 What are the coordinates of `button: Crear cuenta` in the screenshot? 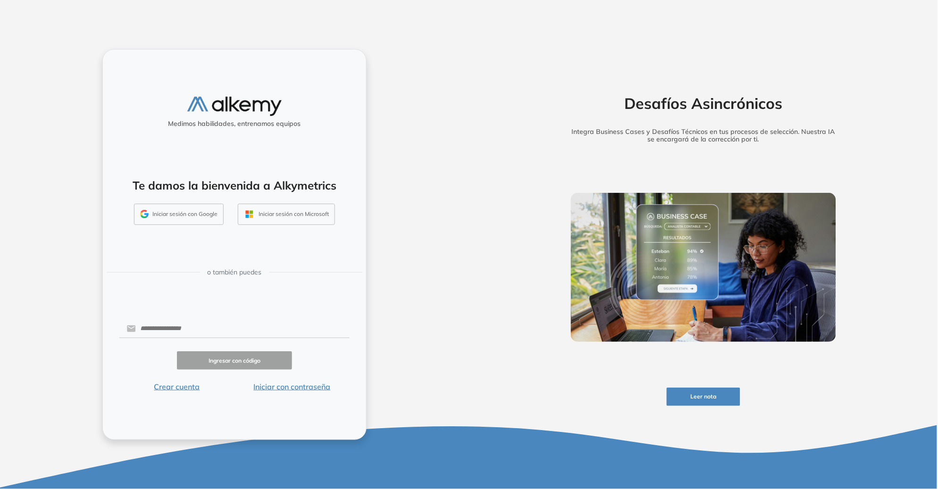 It's located at (177, 387).